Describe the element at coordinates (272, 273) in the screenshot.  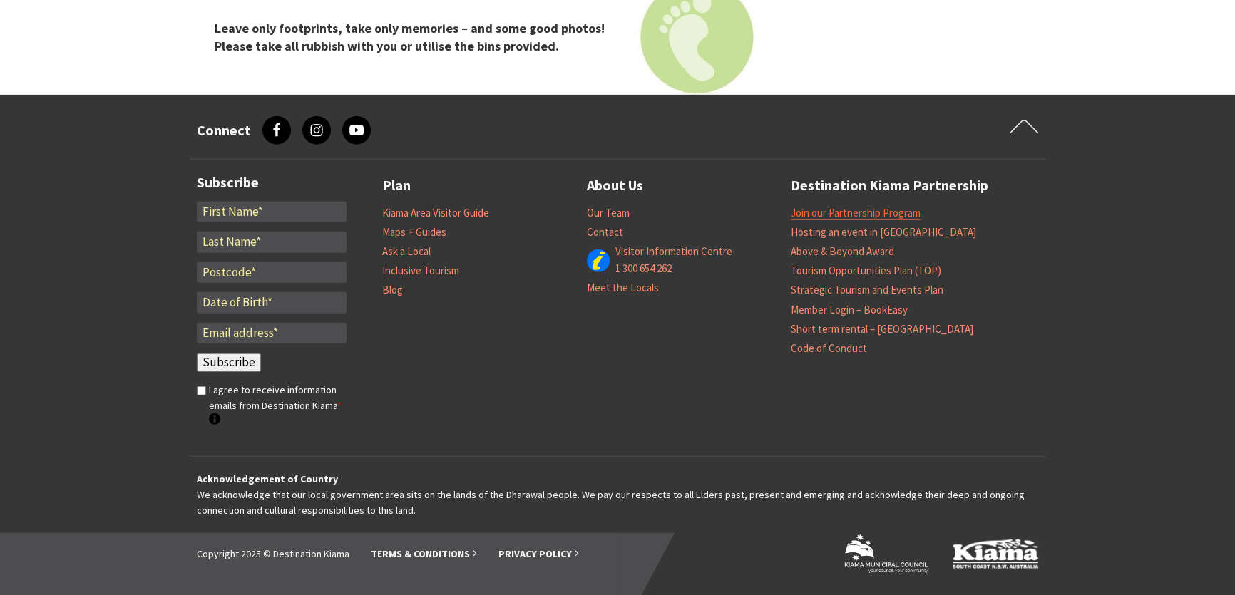
I see `input: Postcode*` at that location.